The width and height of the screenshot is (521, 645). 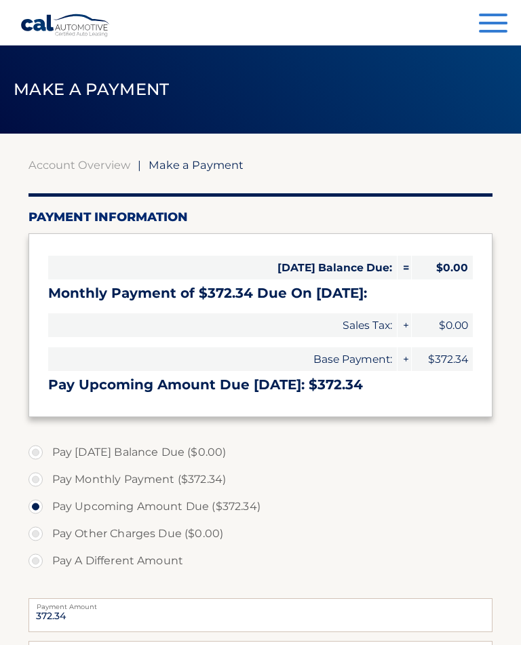 I want to click on label: Pay Monthly Payment ($372.34), so click(x=260, y=480).